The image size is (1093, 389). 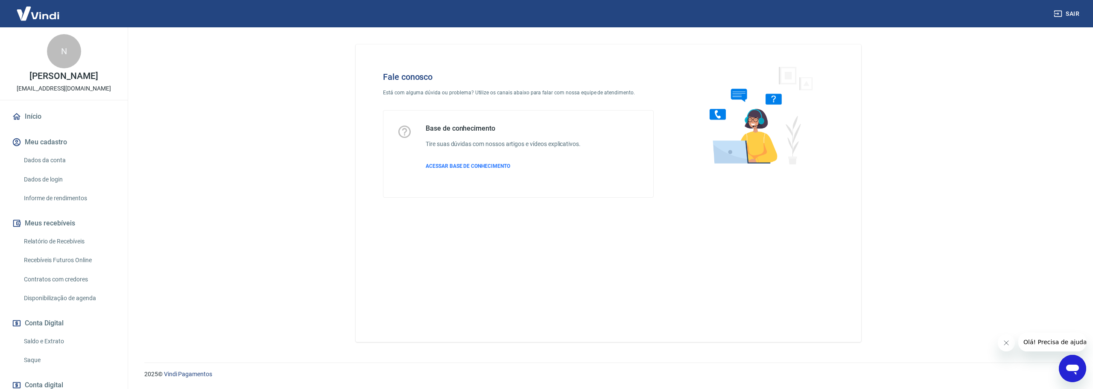 What do you see at coordinates (38, 9) in the screenshot?
I see `span: Olá! Precisa de ajuda?` at bounding box center [38, 9].